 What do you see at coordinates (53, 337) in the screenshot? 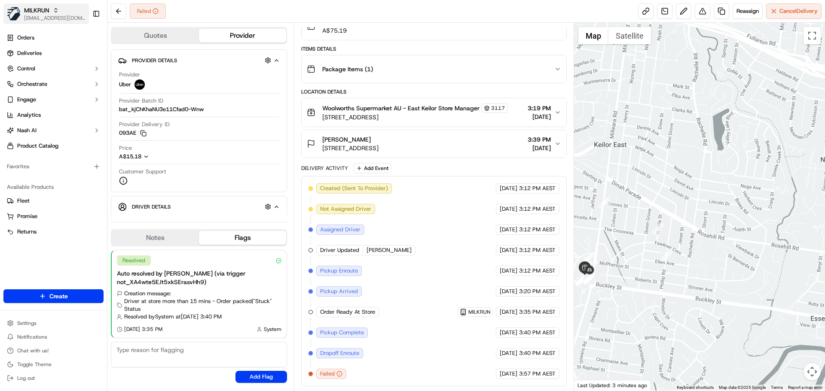
I see `button: Notifications` at bounding box center [53, 337].